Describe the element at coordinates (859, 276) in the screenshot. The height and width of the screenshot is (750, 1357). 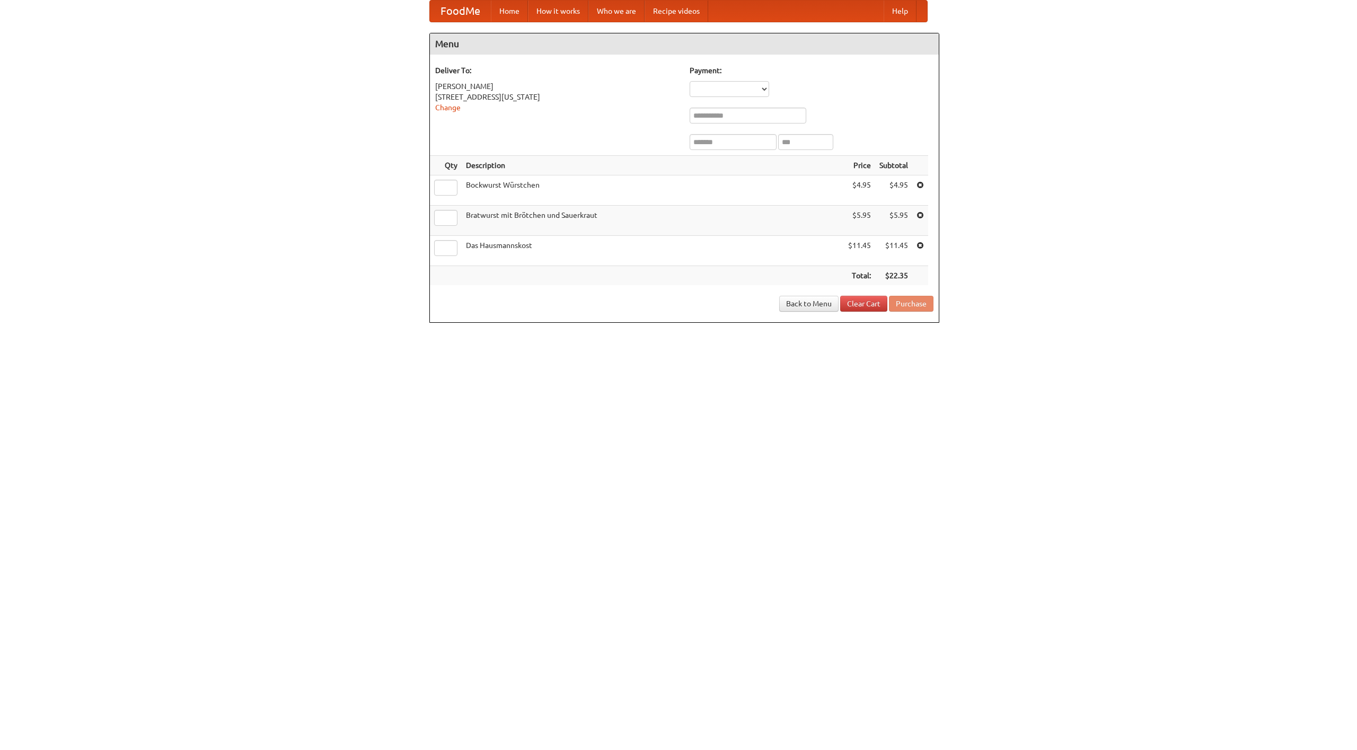
I see `th: Total:` at that location.